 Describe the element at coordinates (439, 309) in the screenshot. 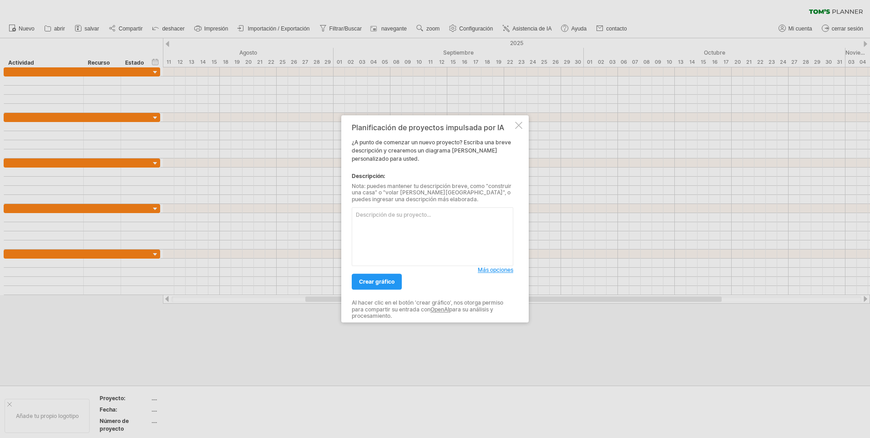

I see `a: OpenAI` at that location.